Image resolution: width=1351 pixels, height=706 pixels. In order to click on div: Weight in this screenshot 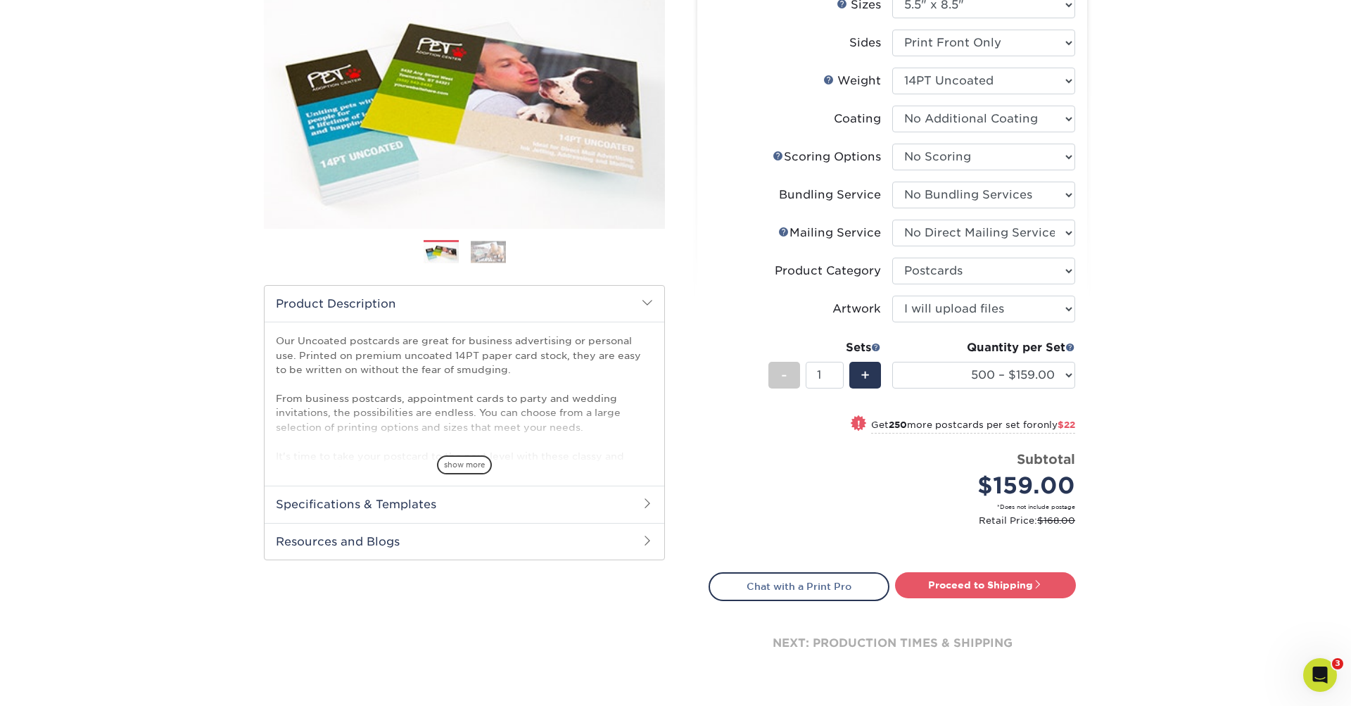, I will do `click(852, 81)`.